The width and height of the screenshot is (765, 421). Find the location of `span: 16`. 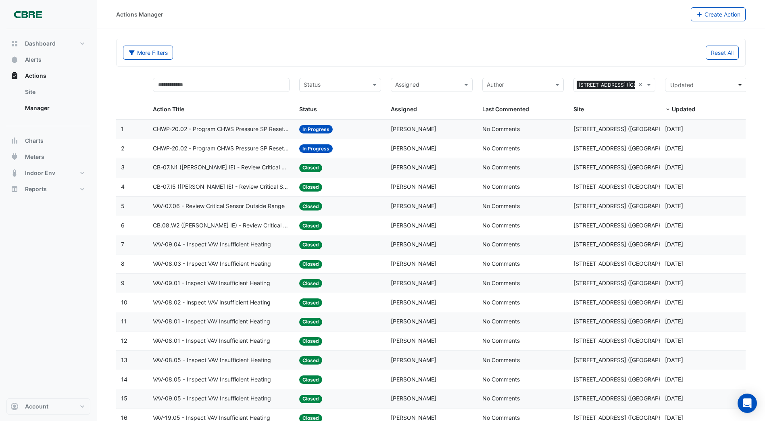

span: 16 is located at coordinates (124, 417).